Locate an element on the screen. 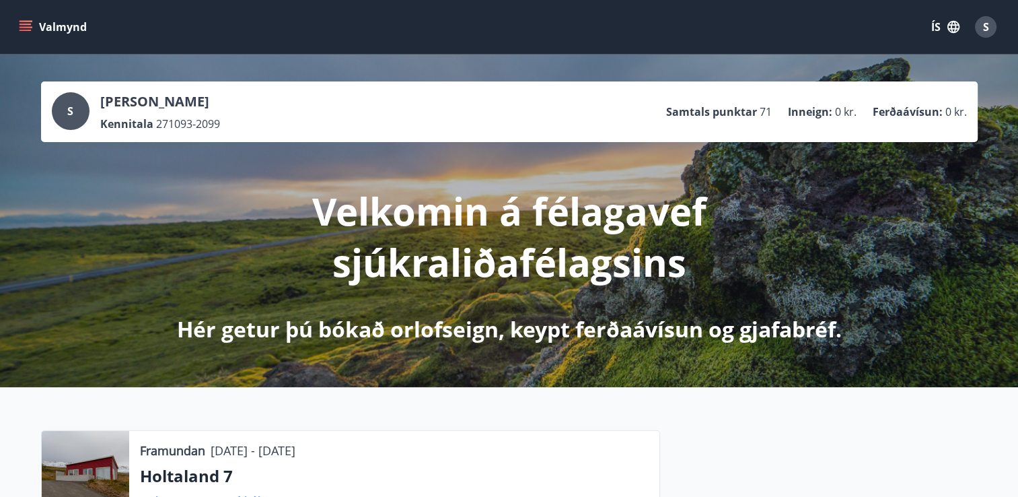 The image size is (1018, 497). p: Samtals punktar is located at coordinates (711, 112).